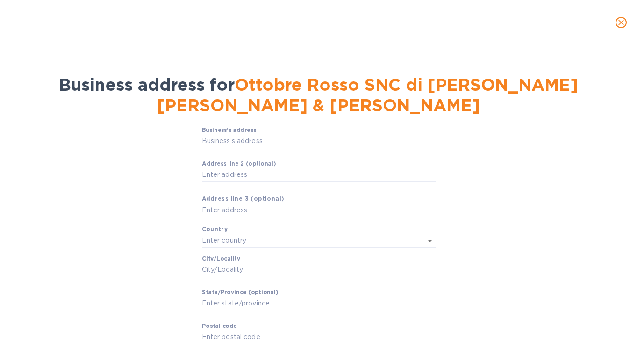 The image size is (637, 341). What do you see at coordinates (240, 292) in the screenshot?
I see `label: Stаte/Province (optional)` at bounding box center [240, 292].